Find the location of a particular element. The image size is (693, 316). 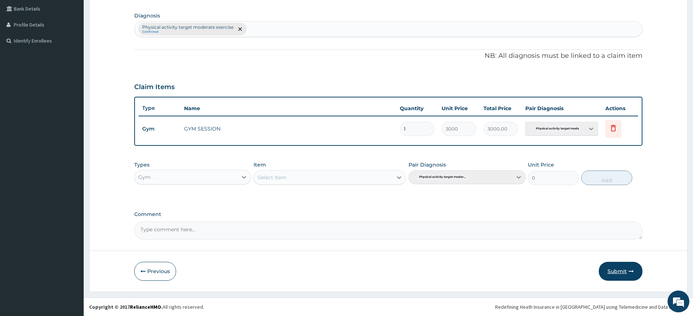

h3: Claim Items is located at coordinates (154, 87).